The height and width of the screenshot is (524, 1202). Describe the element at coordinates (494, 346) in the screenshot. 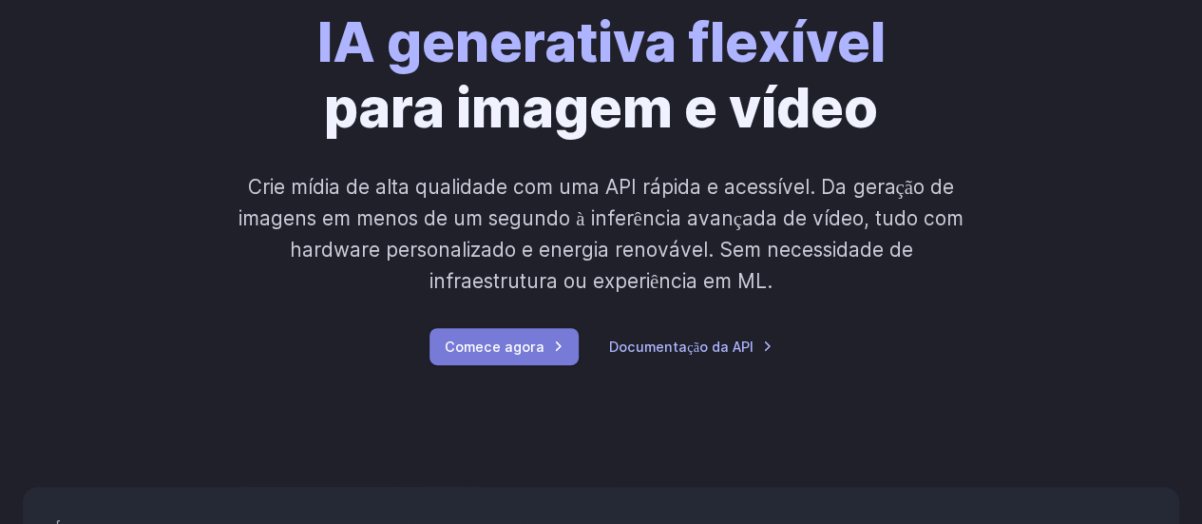

I see `font: Comece agora` at that location.